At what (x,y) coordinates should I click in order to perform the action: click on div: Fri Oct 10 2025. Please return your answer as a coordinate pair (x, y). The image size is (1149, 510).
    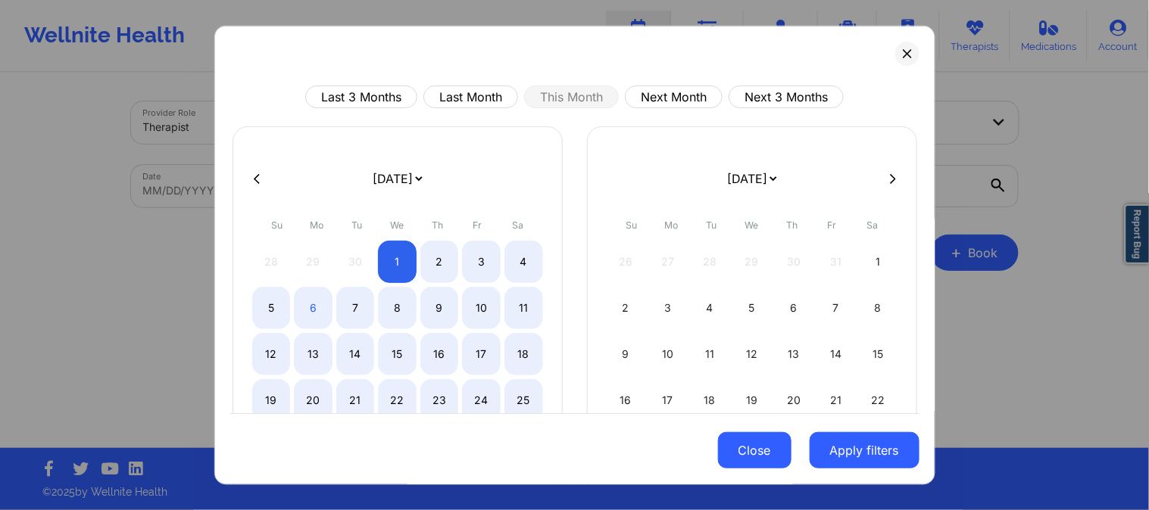
    Looking at the image, I should click on (481, 308).